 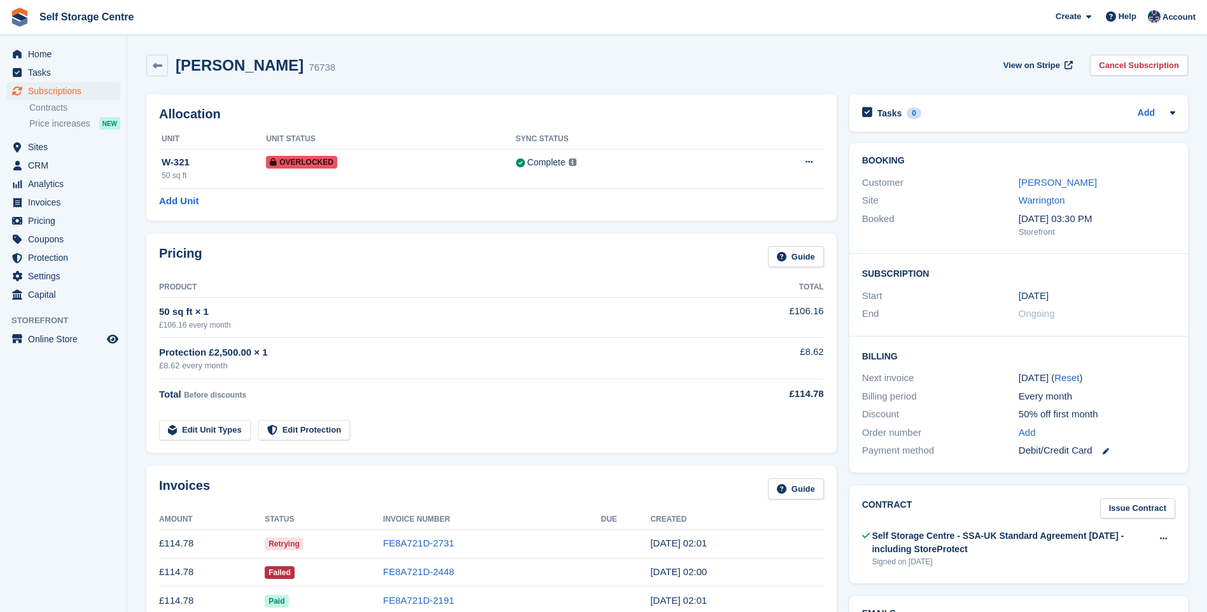 I want to click on a: FE8A721D-2731, so click(x=418, y=543).